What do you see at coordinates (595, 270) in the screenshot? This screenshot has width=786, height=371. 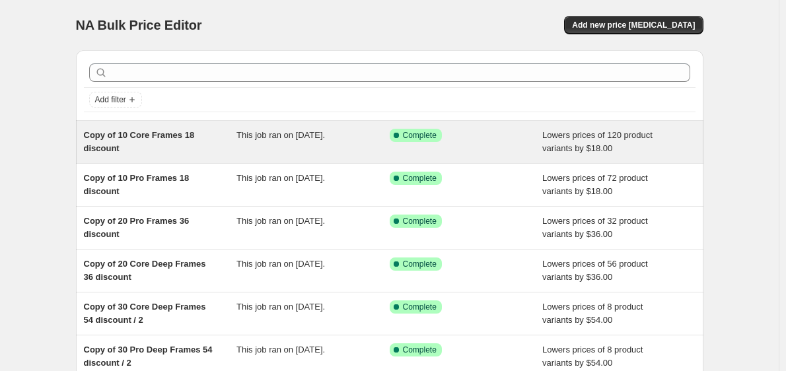 I see `span: Lowers prices of 56 product variants by $36.00` at bounding box center [595, 270].